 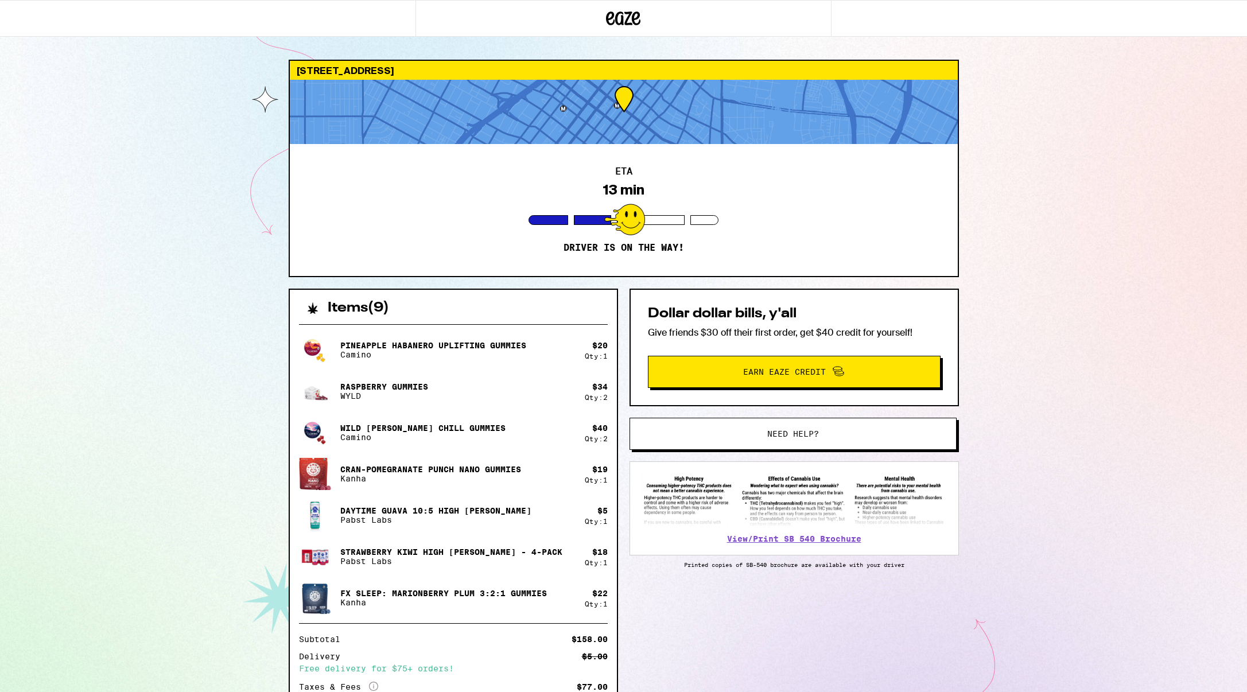 What do you see at coordinates (315, 474) in the screenshot?
I see `img: Kanha - Cran-Pomegranate Punch Nano Gummies` at bounding box center [315, 474].